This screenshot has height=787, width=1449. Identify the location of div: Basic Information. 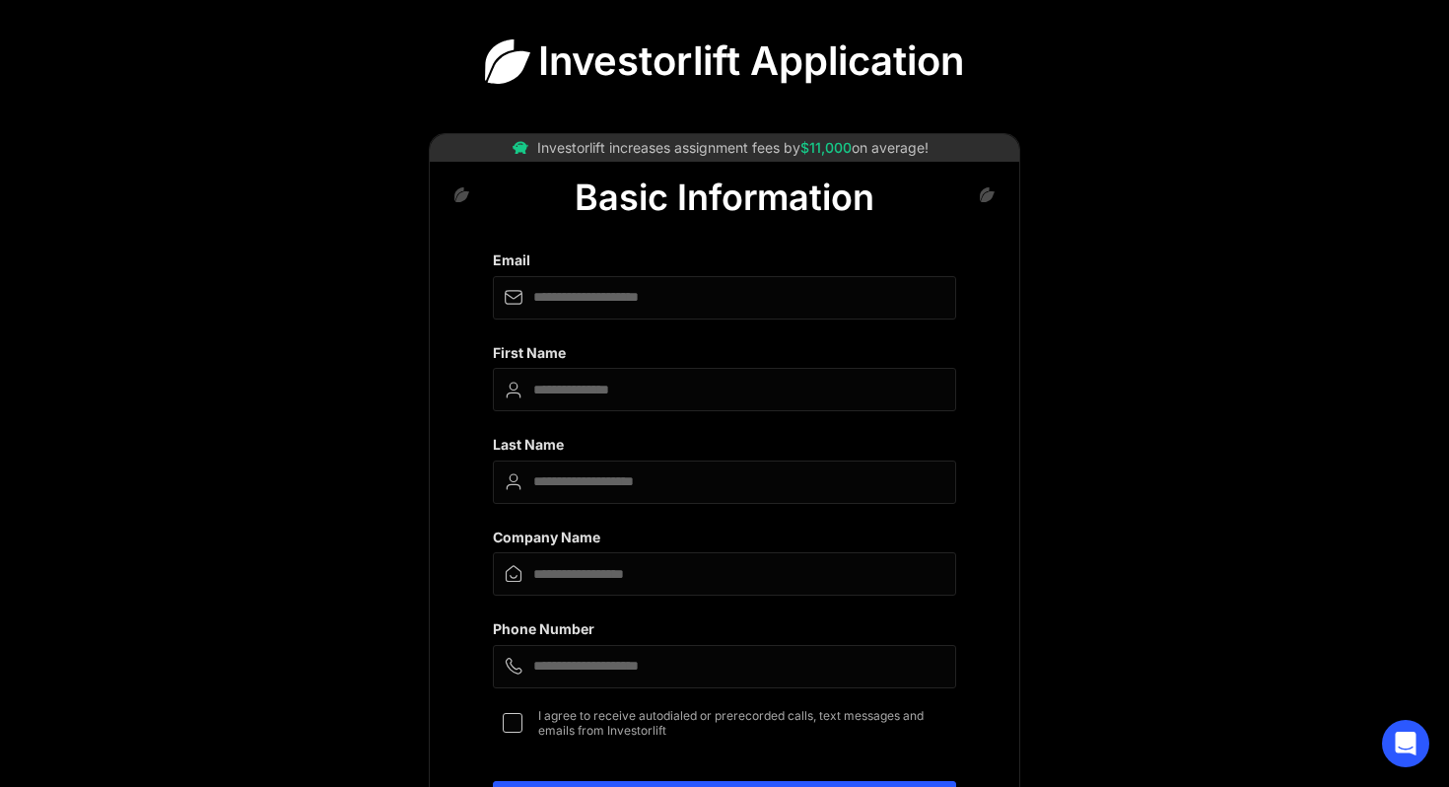
(725, 197).